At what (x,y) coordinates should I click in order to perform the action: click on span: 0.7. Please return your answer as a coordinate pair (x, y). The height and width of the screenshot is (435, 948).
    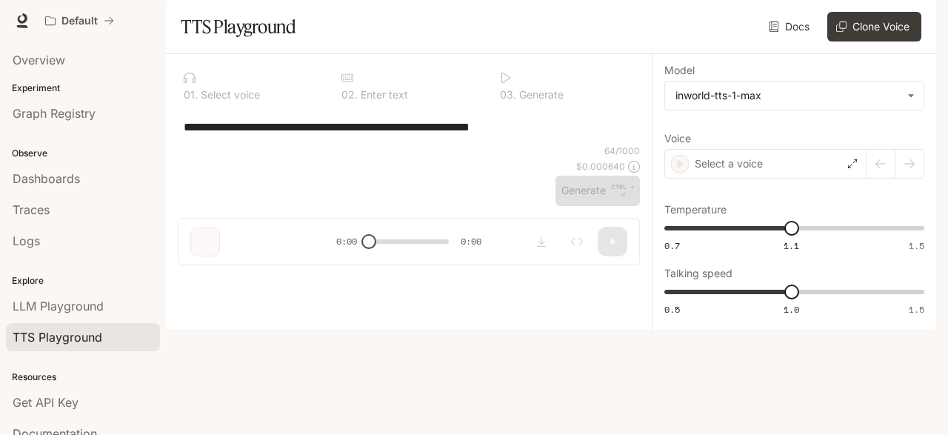
    Looking at the image, I should click on (672, 245).